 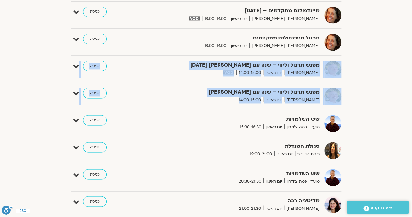 What do you see at coordinates (250, 127) in the screenshot?
I see `span: 15:30-16:30` at bounding box center [250, 127].